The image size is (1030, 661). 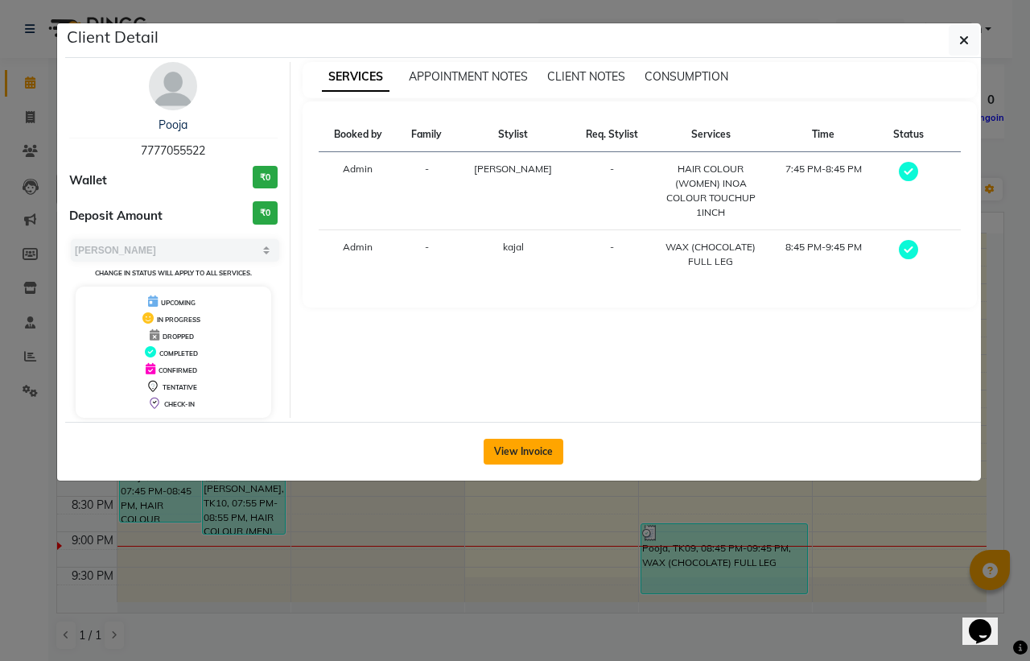 What do you see at coordinates (173, 273) in the screenshot?
I see `small: Change in status will apply to all services.` at bounding box center [173, 273].